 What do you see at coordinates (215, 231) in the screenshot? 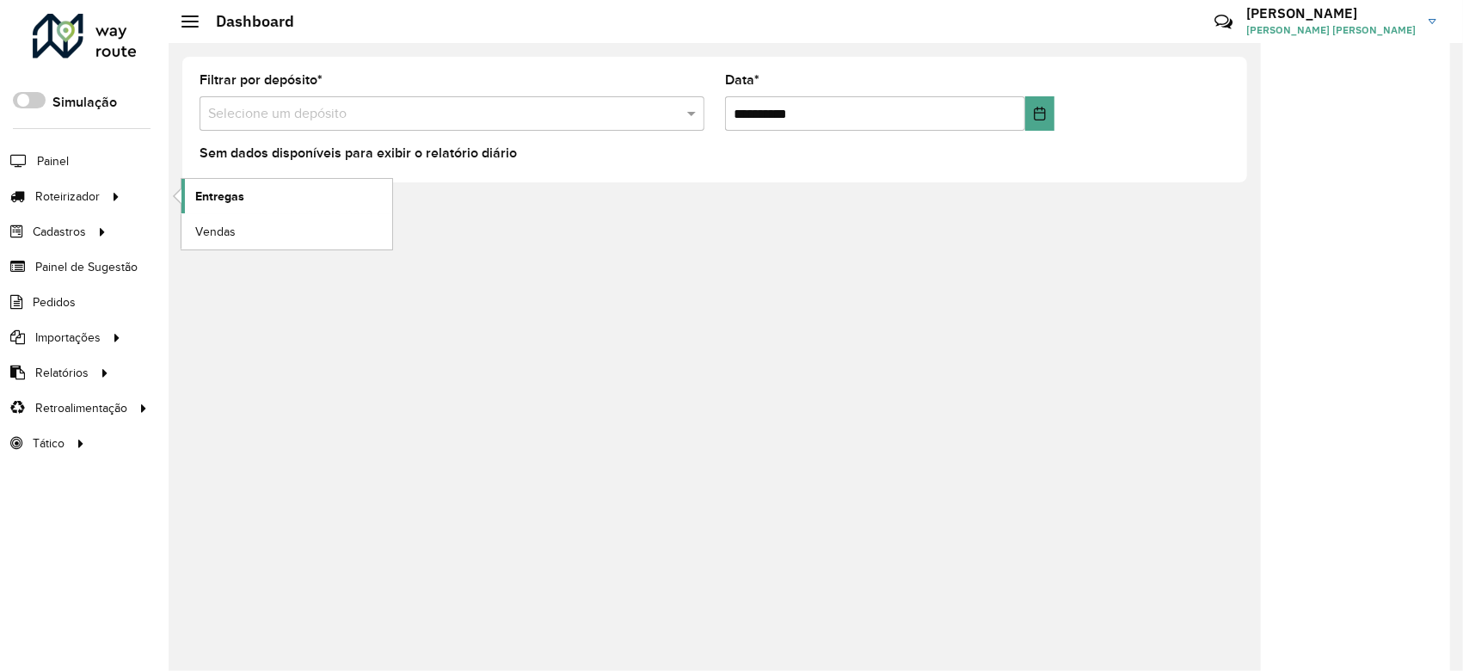
I see `span: Vendas` at bounding box center [215, 231].